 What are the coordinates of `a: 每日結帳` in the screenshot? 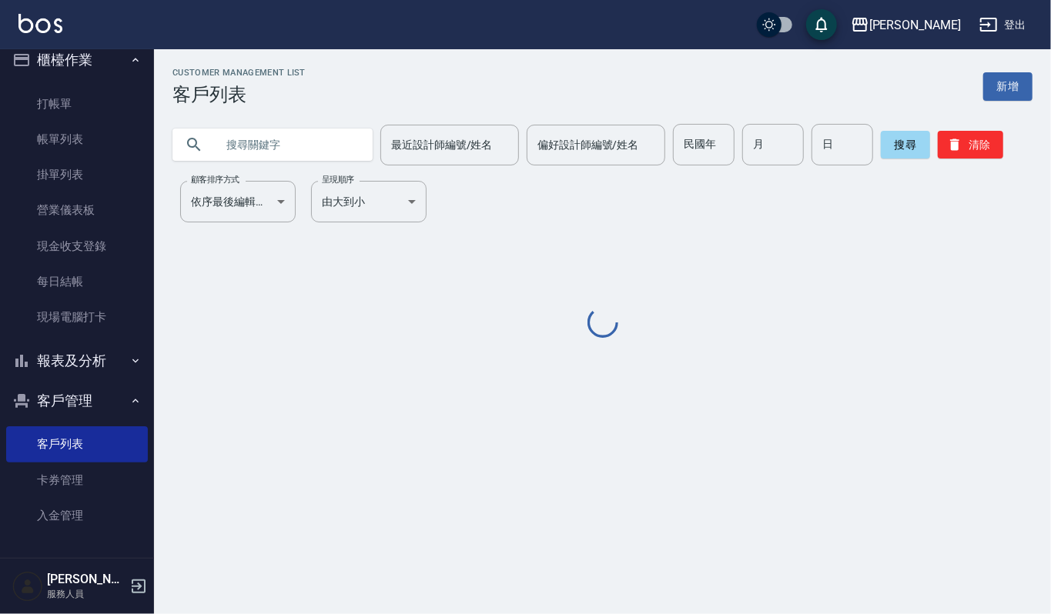 It's located at (77, 282).